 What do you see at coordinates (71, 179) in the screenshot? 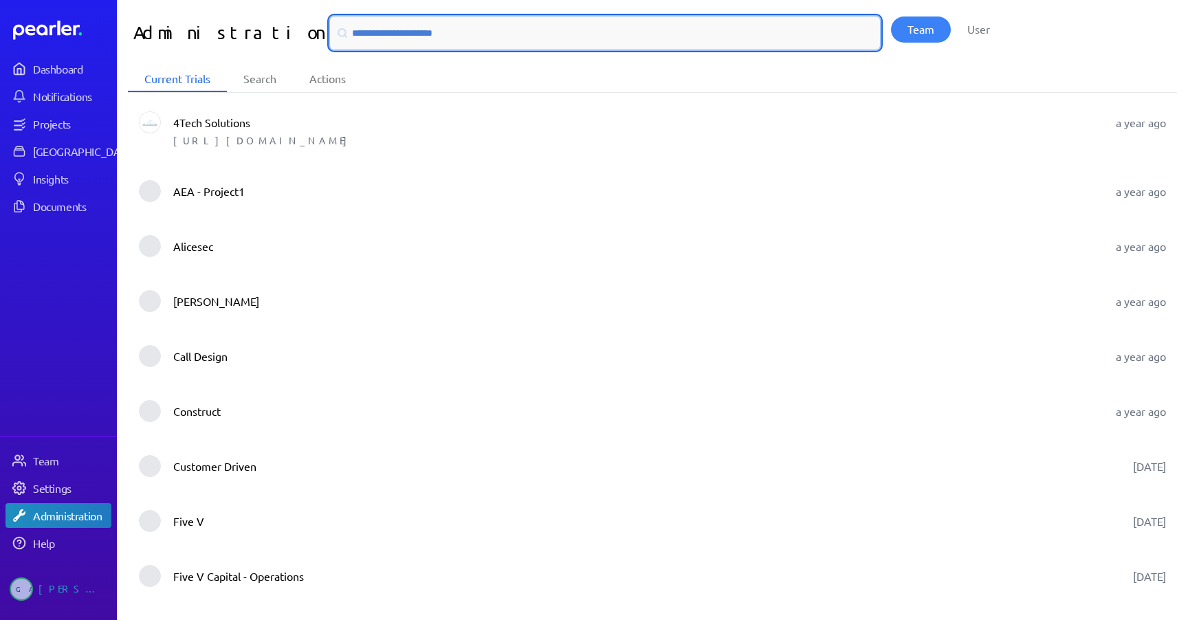
I see `div: Insights` at bounding box center [71, 179].